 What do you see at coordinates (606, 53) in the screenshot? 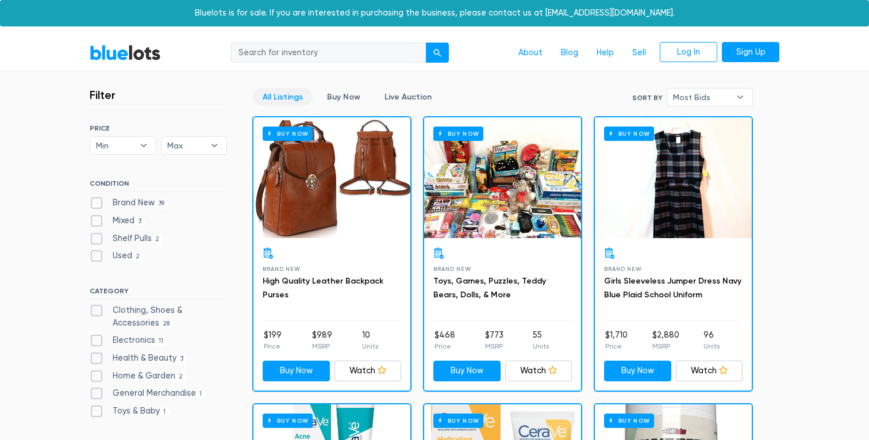
I see `a: Help` at bounding box center [606, 53].